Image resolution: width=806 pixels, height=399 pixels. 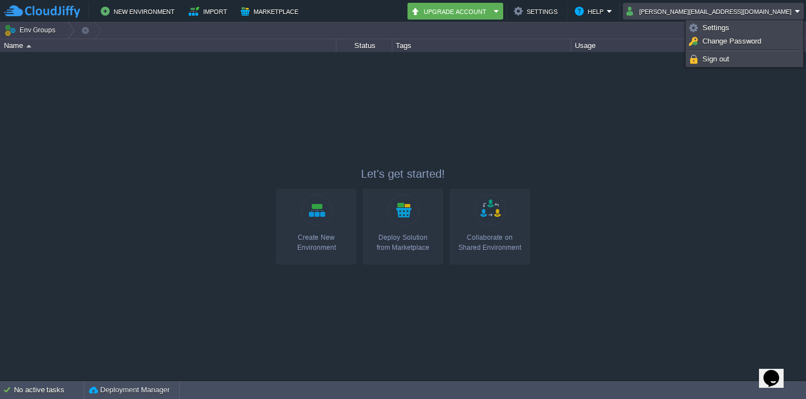 I want to click on div: Name, so click(x=168, y=45).